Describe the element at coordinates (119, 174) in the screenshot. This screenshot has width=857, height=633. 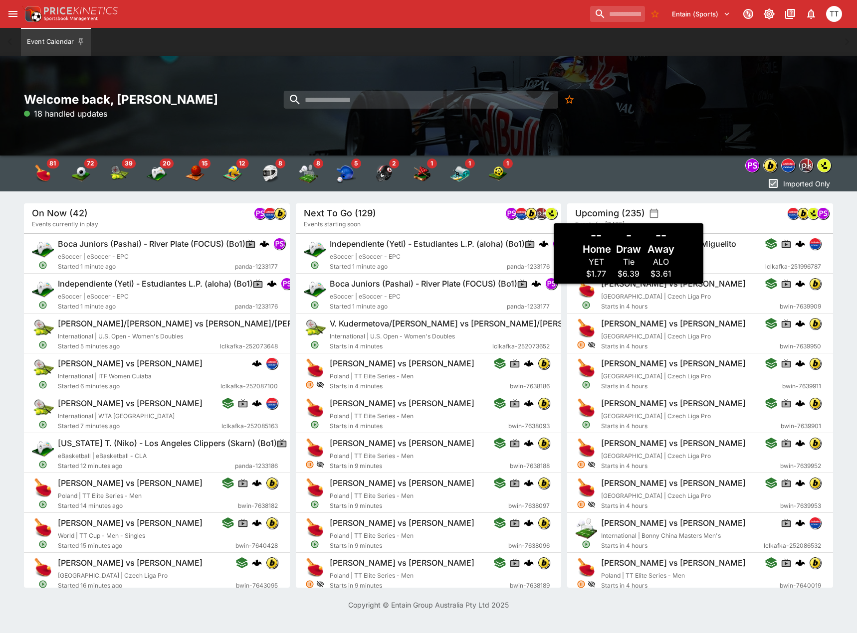
I see `img: tennis` at that location.